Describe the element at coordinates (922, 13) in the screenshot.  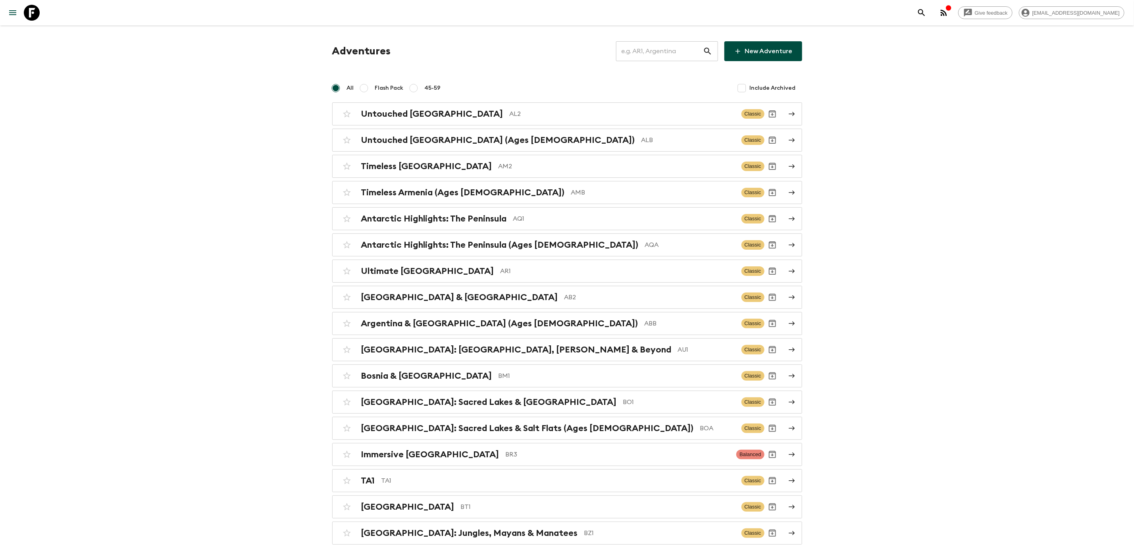
I see `button: search adventures` at that location.